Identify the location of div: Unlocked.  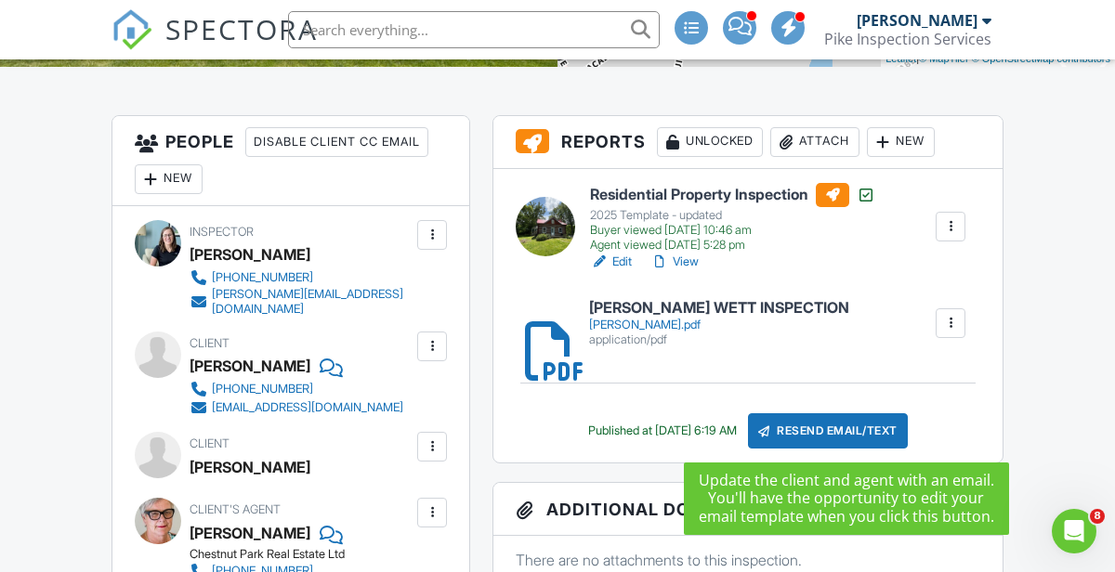
(710, 142).